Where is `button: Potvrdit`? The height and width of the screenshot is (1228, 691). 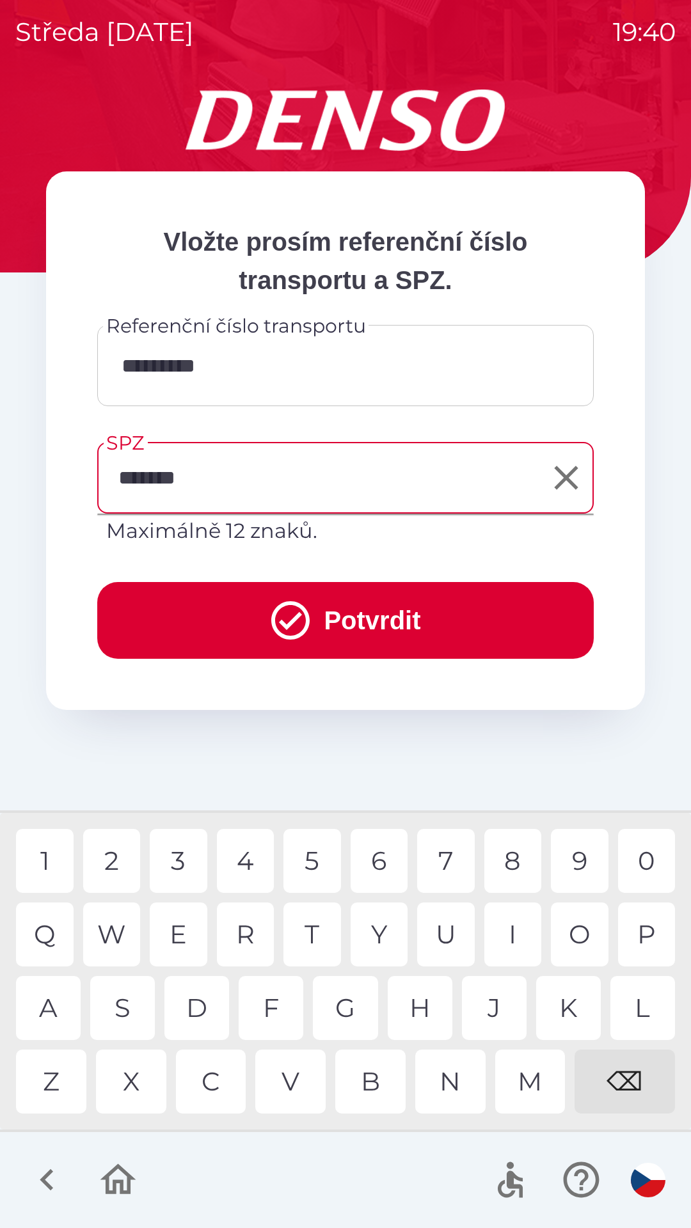 button: Potvrdit is located at coordinates (345, 620).